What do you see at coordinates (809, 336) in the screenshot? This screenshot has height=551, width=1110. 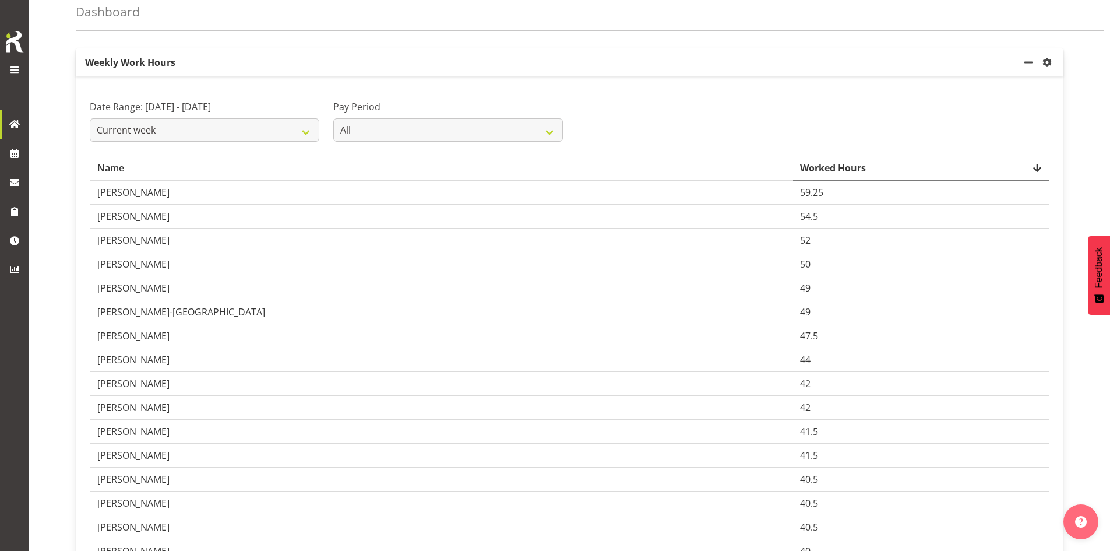 I see `span: 47.5` at bounding box center [809, 336].